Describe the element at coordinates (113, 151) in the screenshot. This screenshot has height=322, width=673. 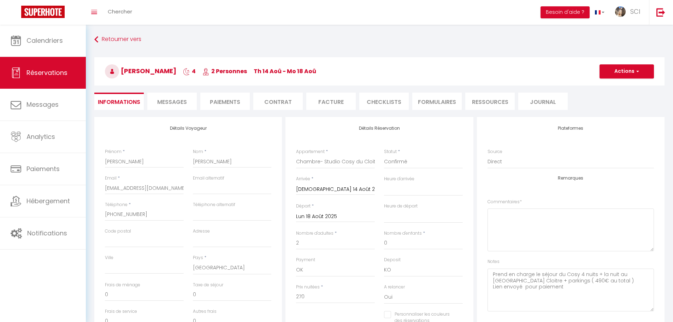
I see `label: Prénom` at that location.